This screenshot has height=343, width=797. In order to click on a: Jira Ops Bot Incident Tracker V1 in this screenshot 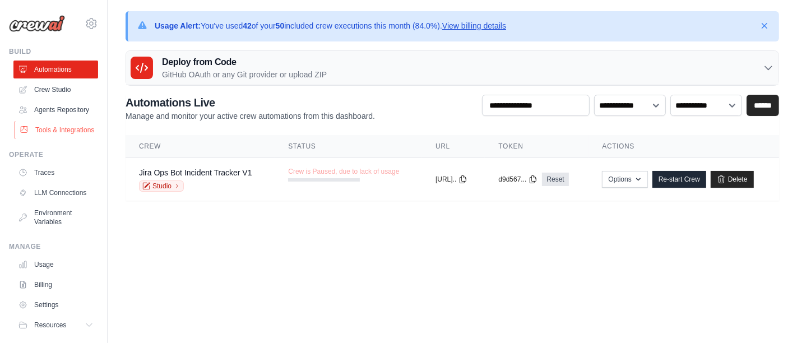, I will do `click(196, 173)`.